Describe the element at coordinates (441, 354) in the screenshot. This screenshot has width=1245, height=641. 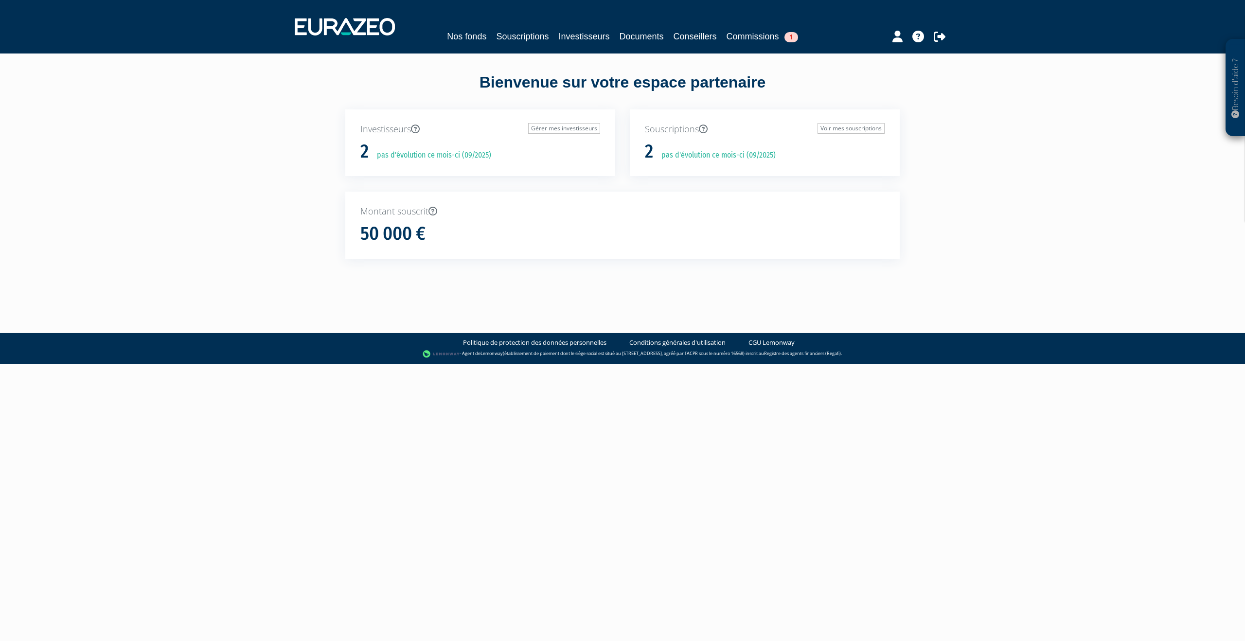
I see `img: logo-lemonway.png` at that location.